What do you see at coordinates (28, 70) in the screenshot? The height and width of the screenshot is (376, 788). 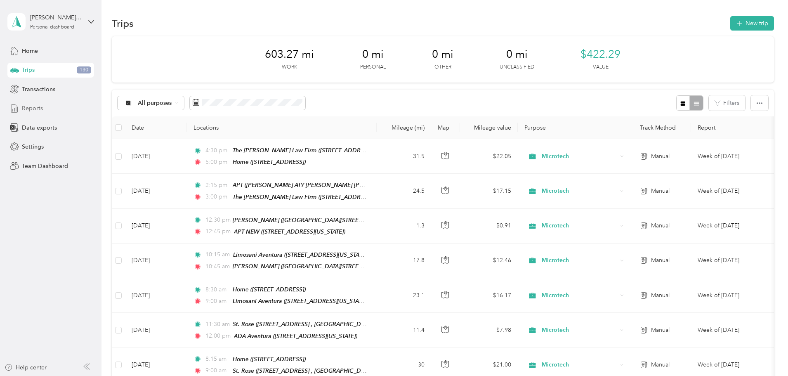 I see `span: Trips` at bounding box center [28, 70].